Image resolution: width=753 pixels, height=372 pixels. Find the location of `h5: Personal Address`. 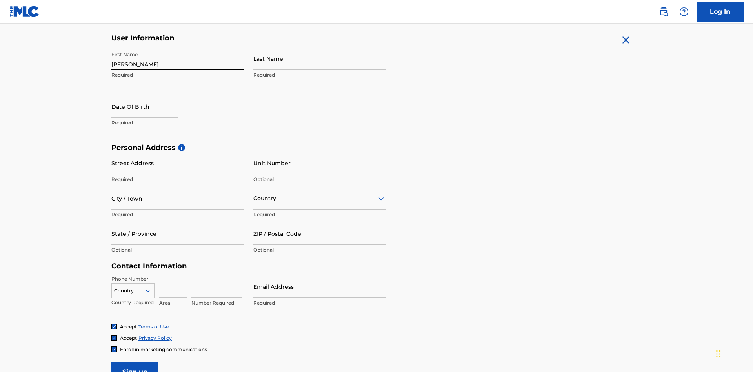

h5: Personal Address is located at coordinates (377, 148).